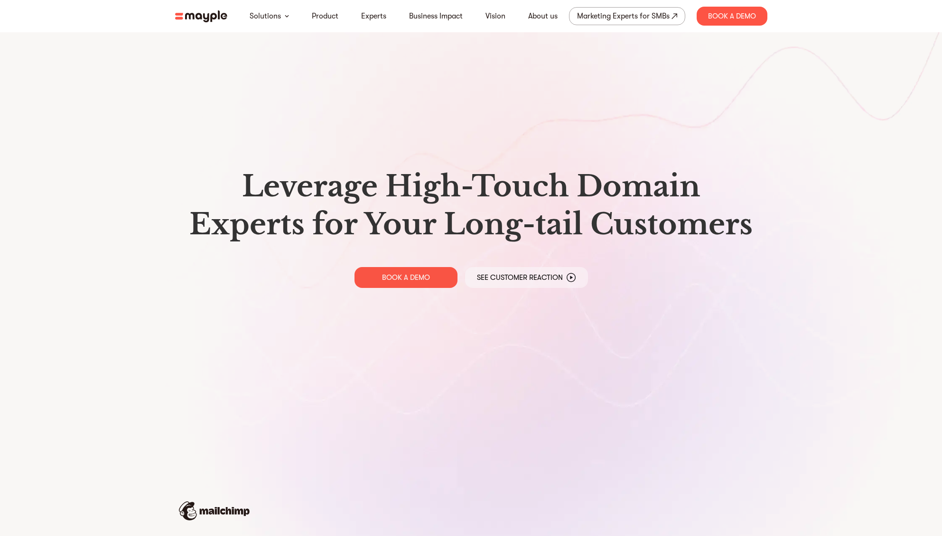  What do you see at coordinates (543, 16) in the screenshot?
I see `a: About us` at bounding box center [543, 16].